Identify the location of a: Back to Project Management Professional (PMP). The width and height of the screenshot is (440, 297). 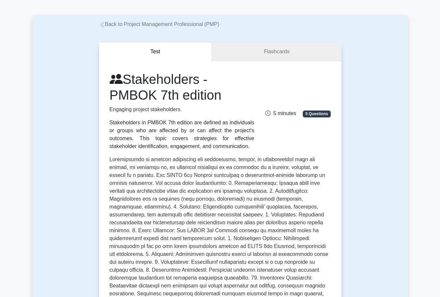
(159, 24).